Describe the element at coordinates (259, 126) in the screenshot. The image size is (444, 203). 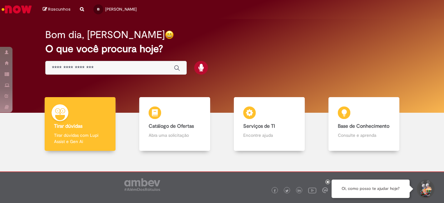
I see `b: Serviços de TI` at that location.